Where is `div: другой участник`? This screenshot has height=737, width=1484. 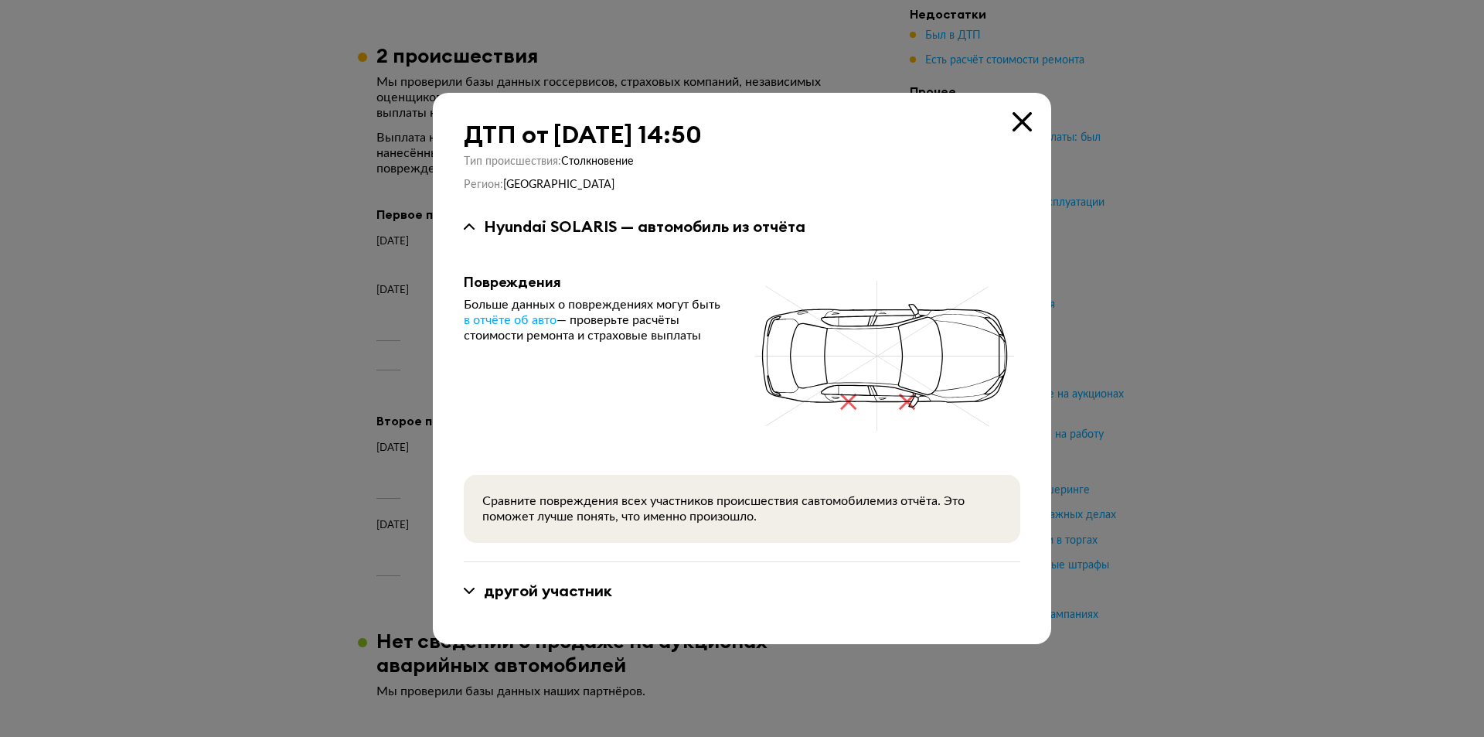 div: другой участник is located at coordinates (548, 591).